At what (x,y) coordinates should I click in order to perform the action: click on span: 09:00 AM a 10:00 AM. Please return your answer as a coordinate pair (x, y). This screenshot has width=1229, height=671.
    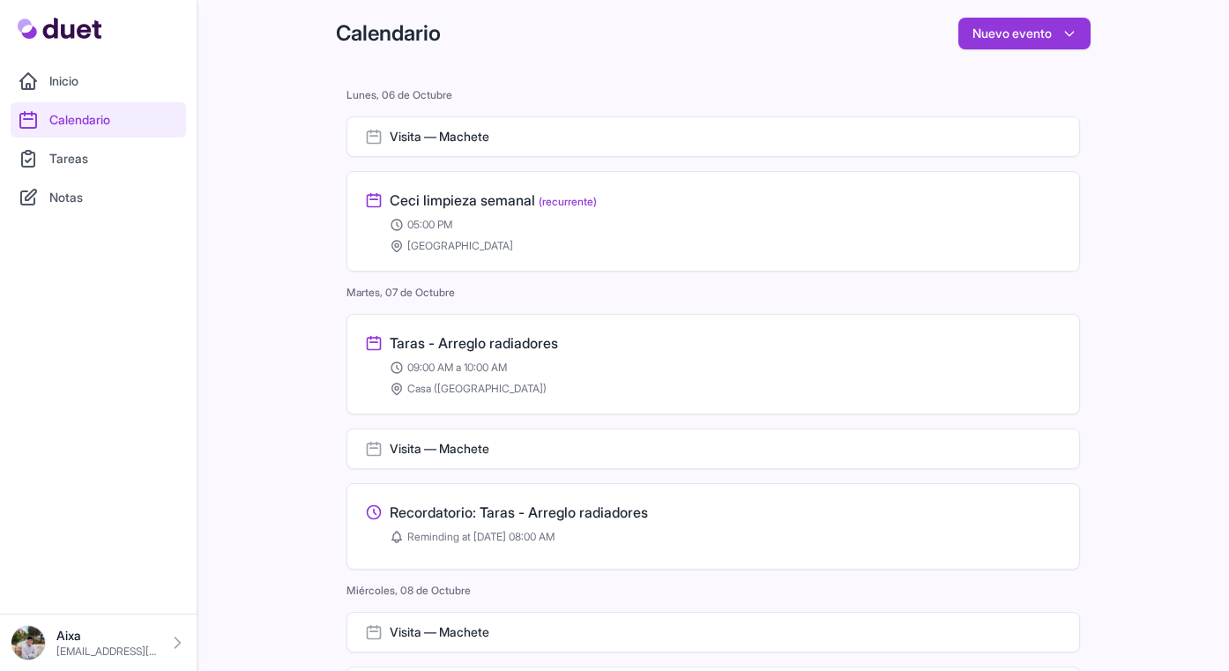
    Looking at the image, I should click on (457, 368).